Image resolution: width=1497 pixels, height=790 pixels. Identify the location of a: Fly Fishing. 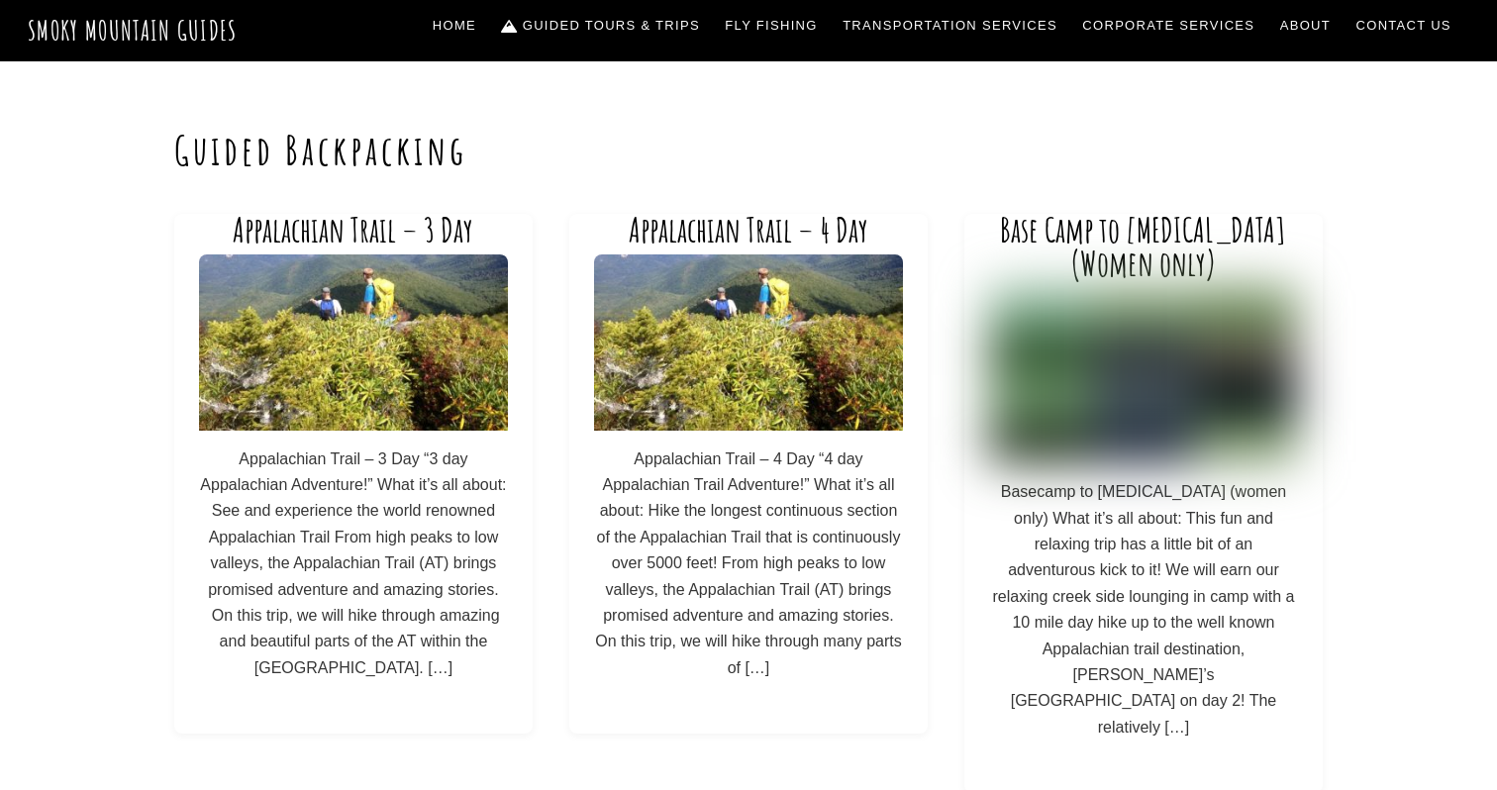
(771, 26).